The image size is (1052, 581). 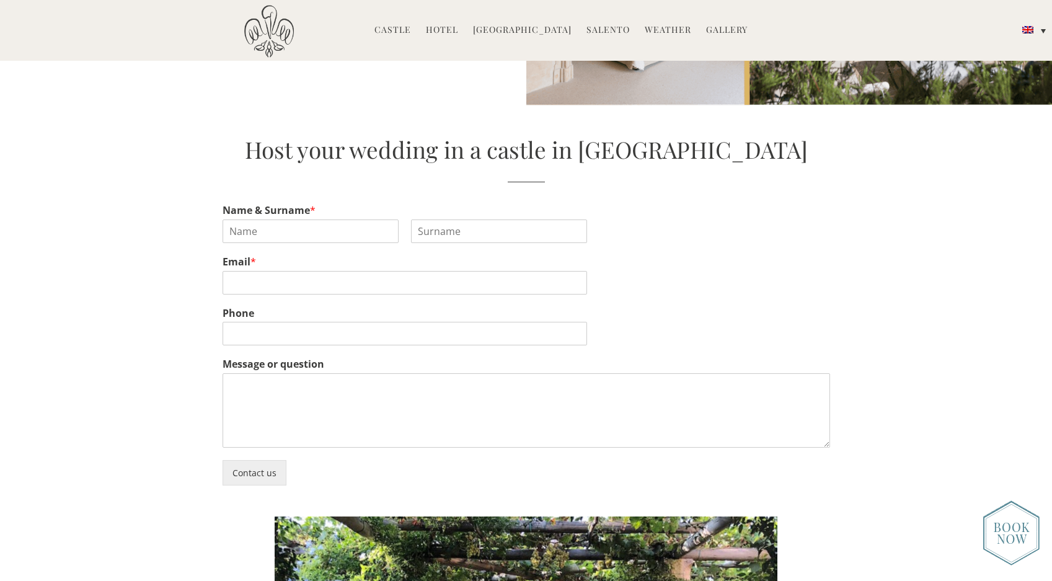 What do you see at coordinates (1011, 533) in the screenshot?
I see `img: enquire_today_weddings_page.png` at bounding box center [1011, 533].